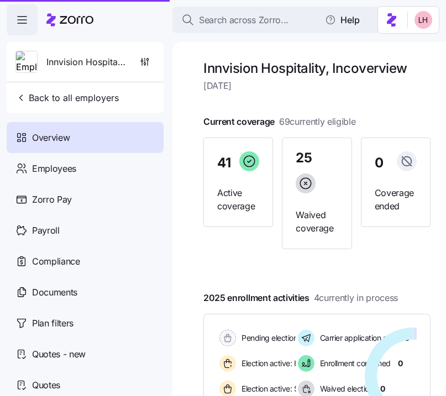 The width and height of the screenshot is (446, 396). I want to click on span: 4 currently in process, so click(356, 298).